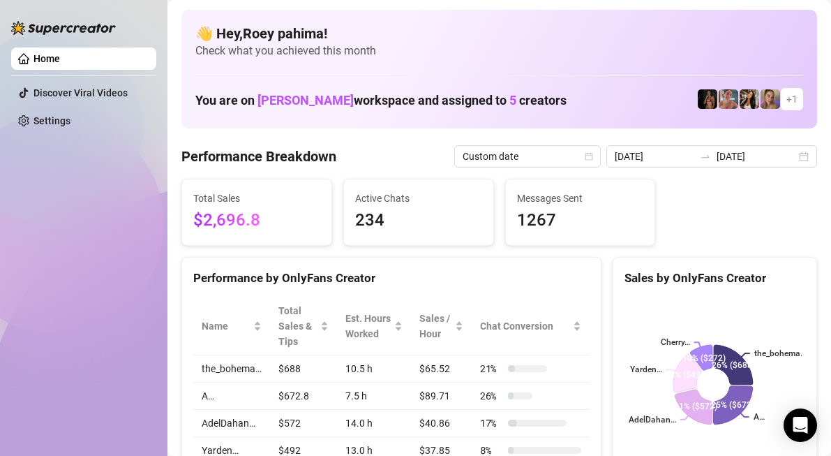  What do you see at coordinates (499, 34) in the screenshot?
I see `h4: 👋 Hey, Roey pahima !` at bounding box center [499, 34].